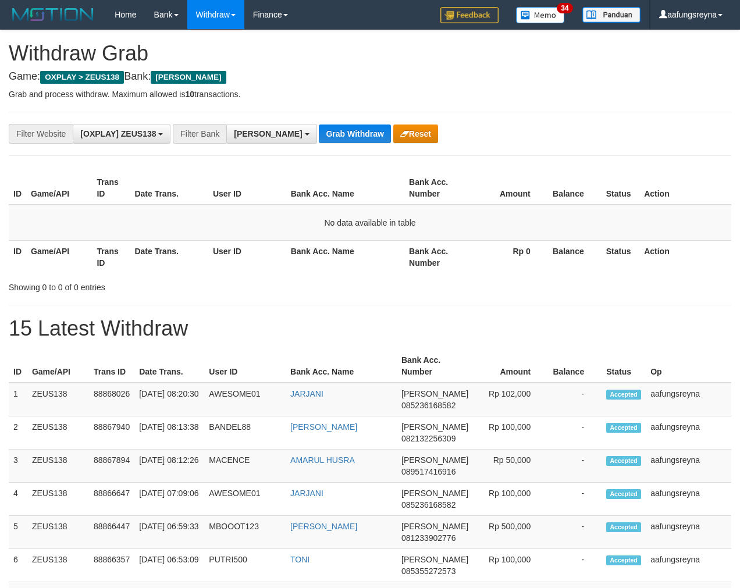 This screenshot has width=740, height=588. I want to click on th: Amount, so click(510, 366).